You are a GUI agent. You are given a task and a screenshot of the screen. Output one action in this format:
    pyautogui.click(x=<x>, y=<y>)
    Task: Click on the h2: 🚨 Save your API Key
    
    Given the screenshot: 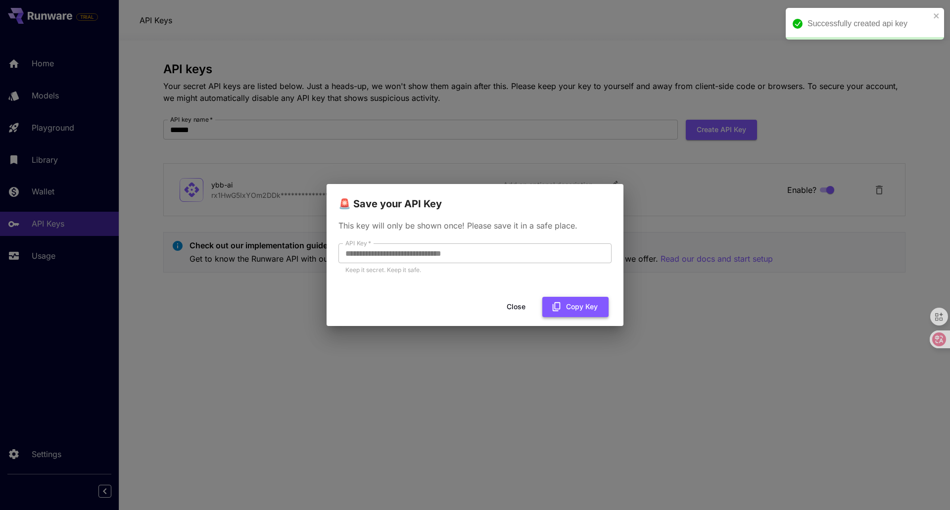 What is the action you would take?
    pyautogui.click(x=475, y=198)
    